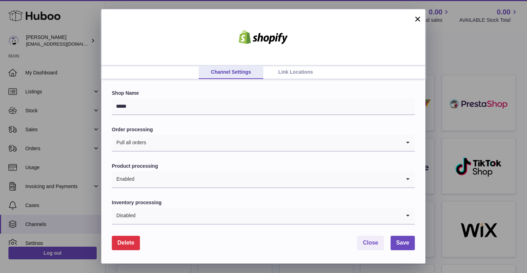 The width and height of the screenshot is (527, 273). Describe the element at coordinates (129, 143) in the screenshot. I see `span: Pull all orders` at that location.